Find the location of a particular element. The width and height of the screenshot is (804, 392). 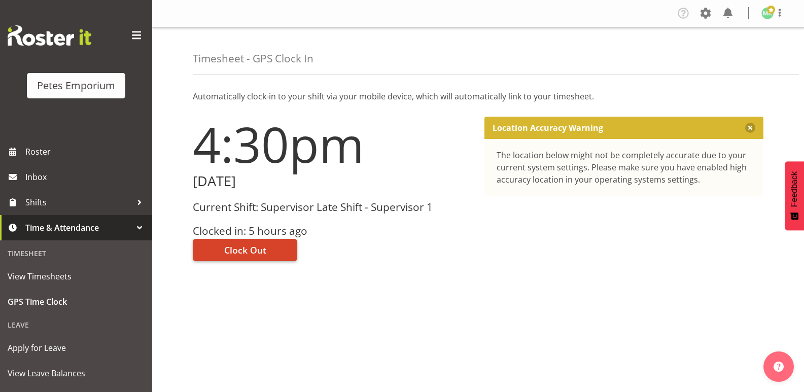

img: Rosterit website logo is located at coordinates (49, 35).